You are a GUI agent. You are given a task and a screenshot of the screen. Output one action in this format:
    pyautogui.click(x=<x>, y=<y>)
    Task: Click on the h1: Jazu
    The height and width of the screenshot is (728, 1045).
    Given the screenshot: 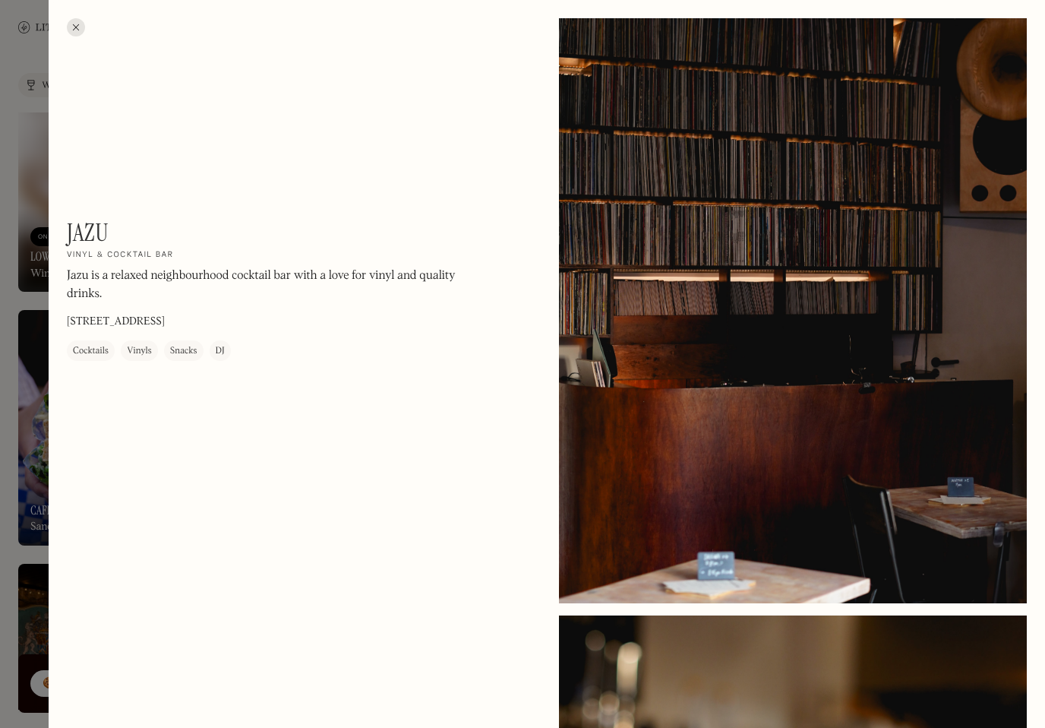 What is the action you would take?
    pyautogui.click(x=87, y=232)
    